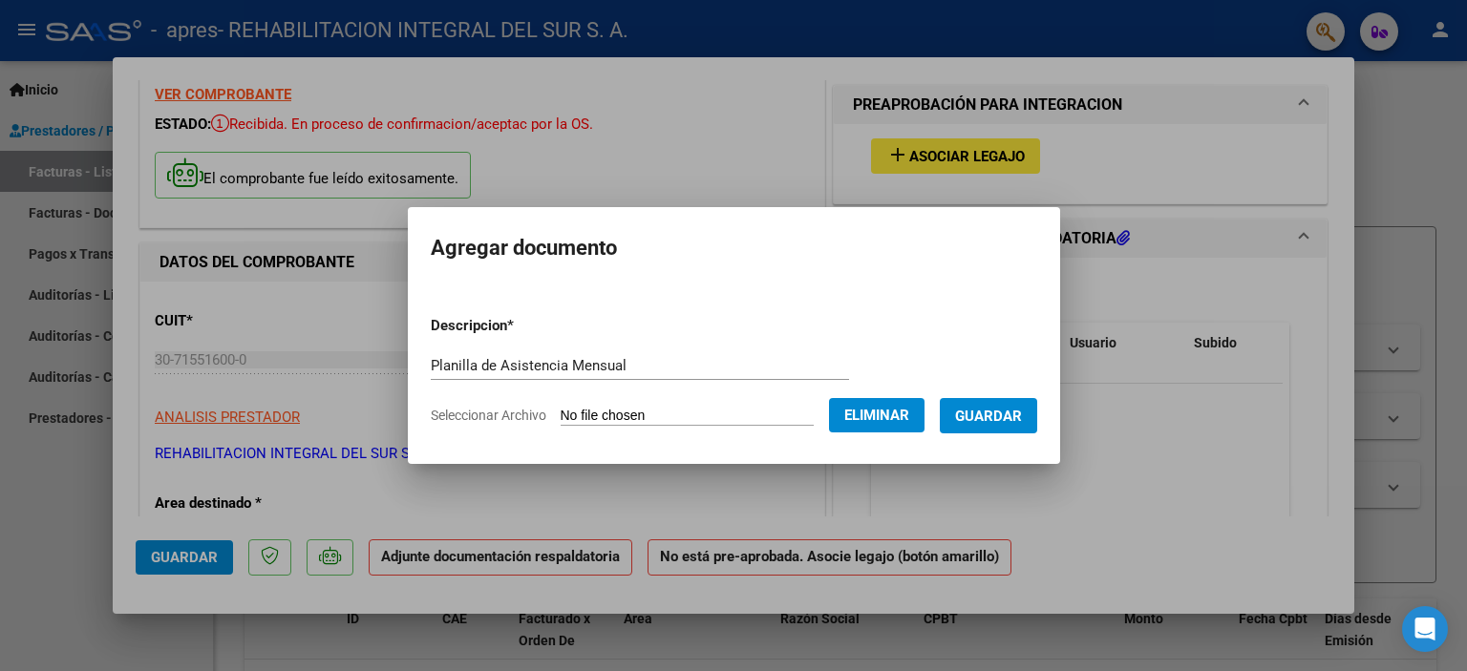 This screenshot has height=671, width=1467. I want to click on span: Seleccionar Archivo, so click(488, 415).